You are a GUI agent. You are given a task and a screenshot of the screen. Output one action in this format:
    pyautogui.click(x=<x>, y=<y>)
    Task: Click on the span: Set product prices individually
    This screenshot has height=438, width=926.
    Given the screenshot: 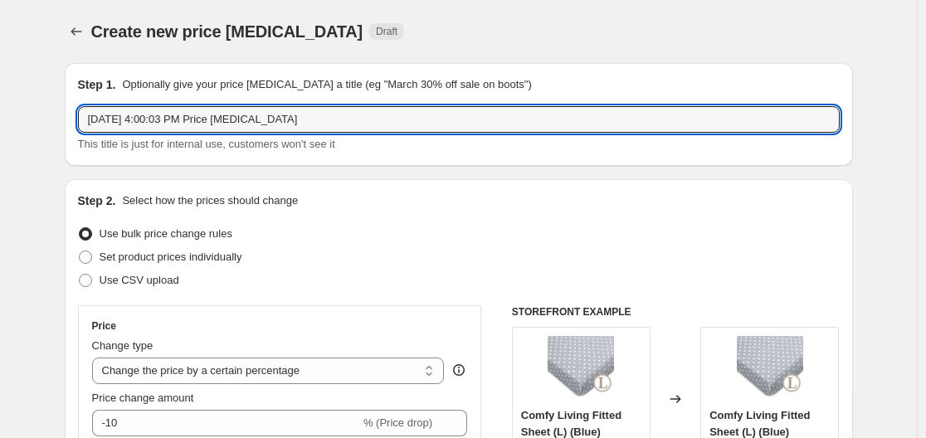 What is the action you would take?
    pyautogui.click(x=171, y=257)
    